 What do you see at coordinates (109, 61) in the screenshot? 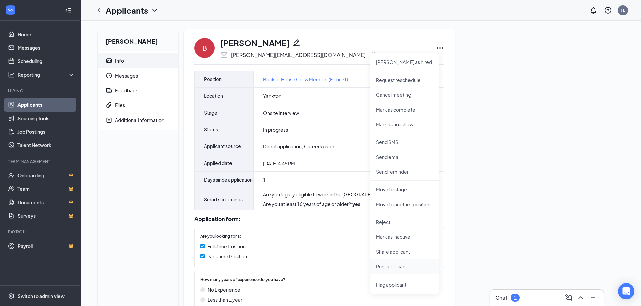
I see `svg: ContactCard` at bounding box center [109, 61].